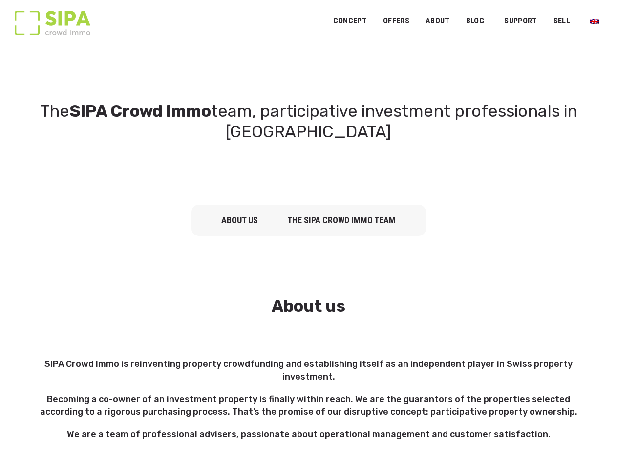 The height and width of the screenshot is (469, 617). I want to click on nav: Primary menu, so click(467, 21).